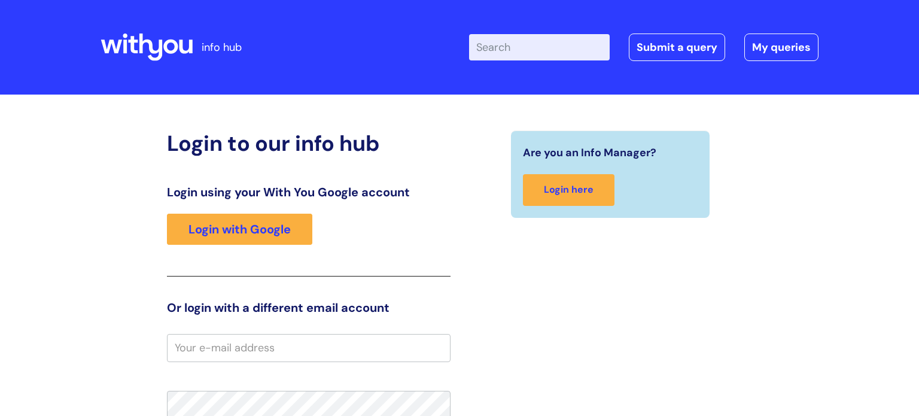 The width and height of the screenshot is (919, 416). What do you see at coordinates (221, 47) in the screenshot?
I see `p: info hub` at bounding box center [221, 47].